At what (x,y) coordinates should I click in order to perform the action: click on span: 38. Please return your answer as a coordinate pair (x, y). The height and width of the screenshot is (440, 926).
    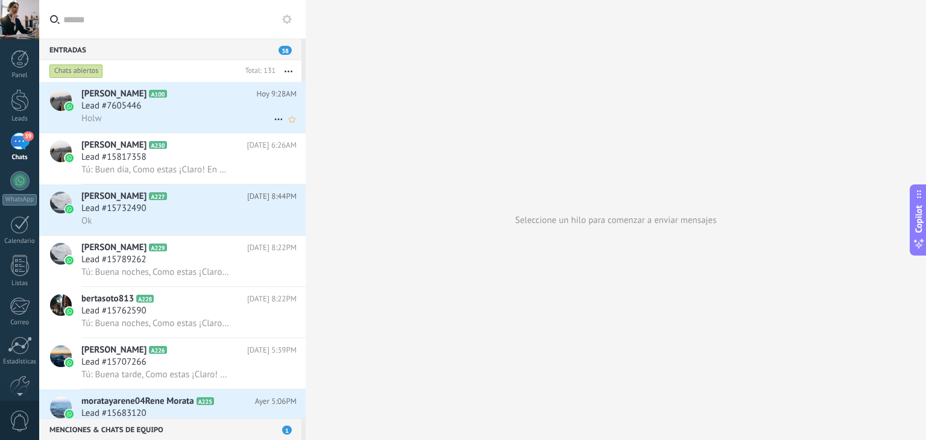
    Looking at the image, I should click on (285, 50).